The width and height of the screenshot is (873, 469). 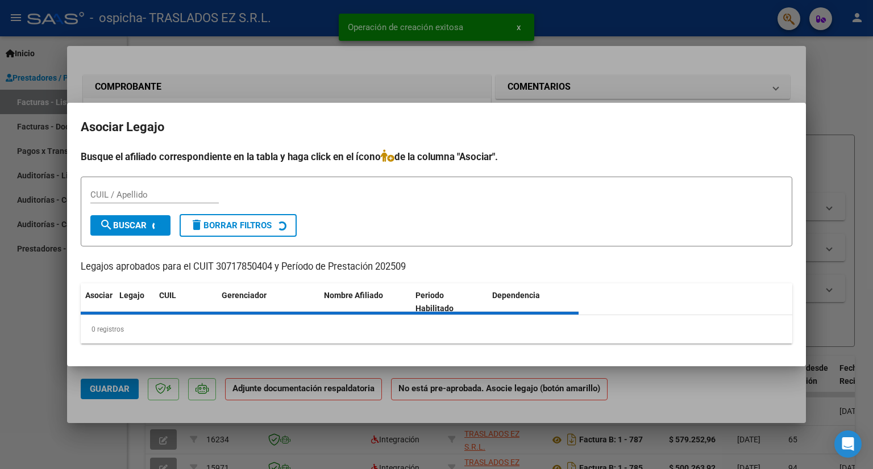 What do you see at coordinates (186, 302) in the screenshot?
I see `datatable-header-cell: CUIL` at bounding box center [186, 302].